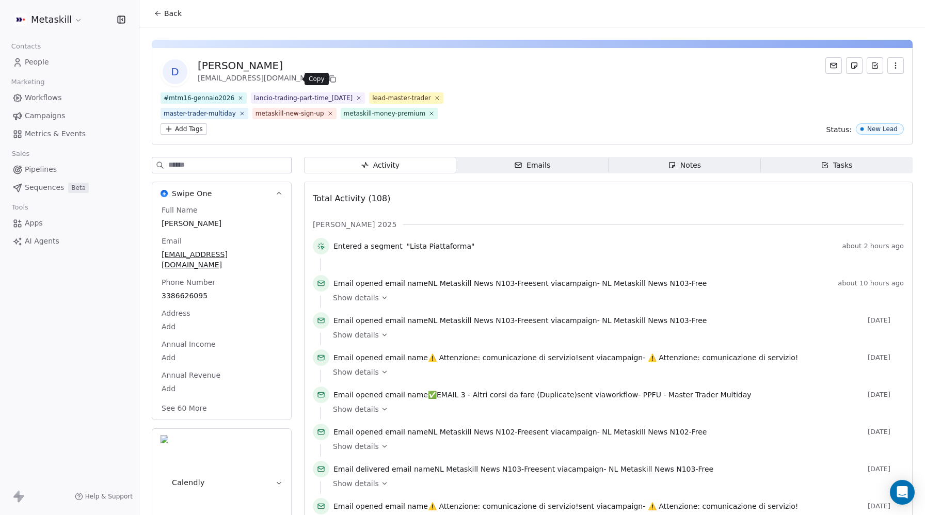  What do you see at coordinates (401, 98) in the screenshot?
I see `div: lead-master-trader` at bounding box center [401, 98].